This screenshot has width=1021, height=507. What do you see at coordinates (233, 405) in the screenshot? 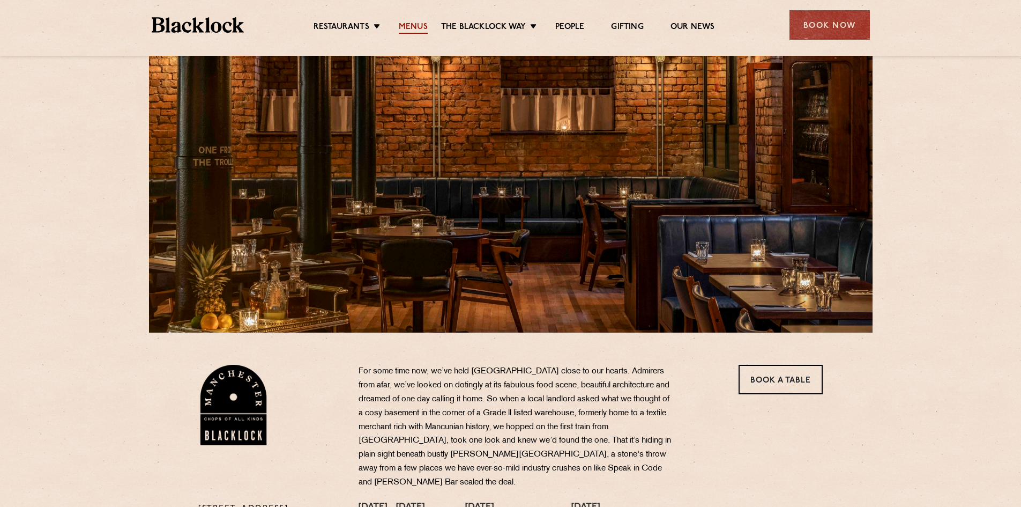
I see `img: BL_Manchester_Logo-bleed.png` at bounding box center [233, 405].